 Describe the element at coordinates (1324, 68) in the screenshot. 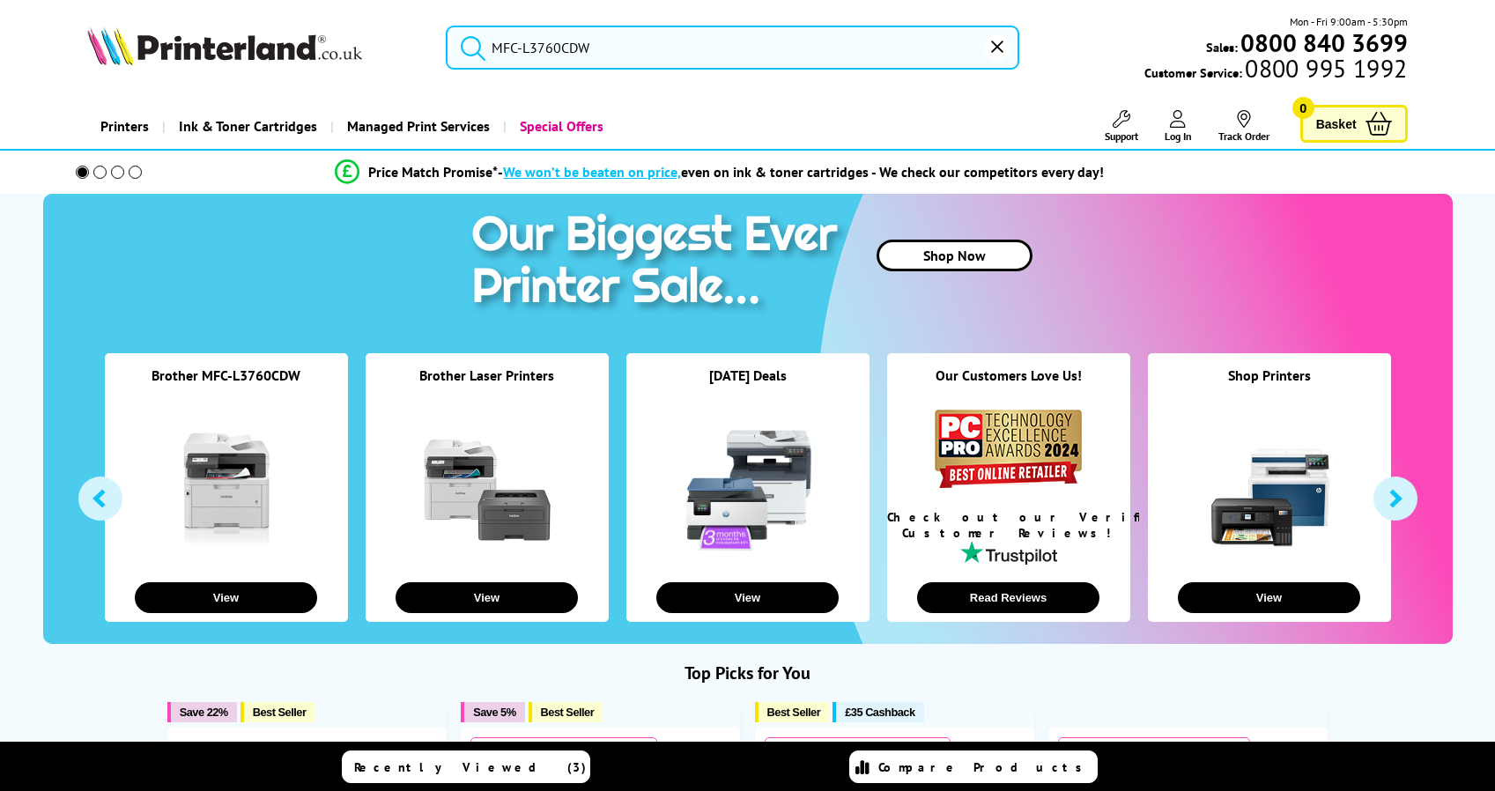

I see `span: 0800 995 1992` at that location.